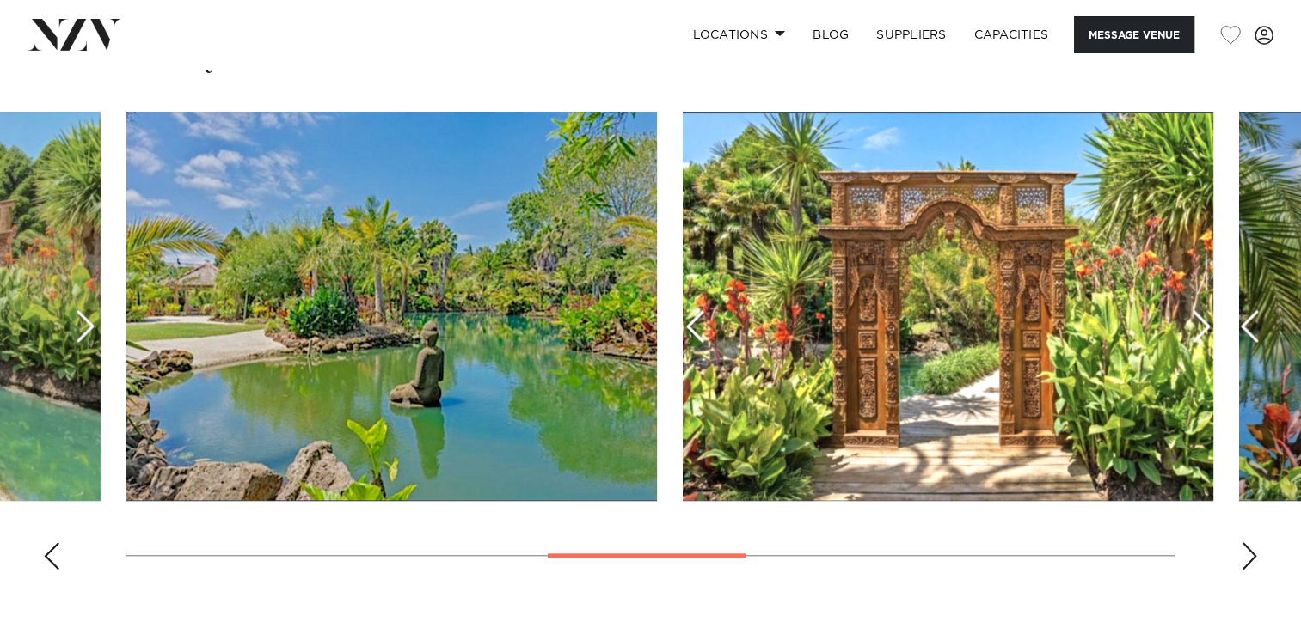  What do you see at coordinates (1011, 34) in the screenshot?
I see `a: Capacities` at bounding box center [1011, 34].